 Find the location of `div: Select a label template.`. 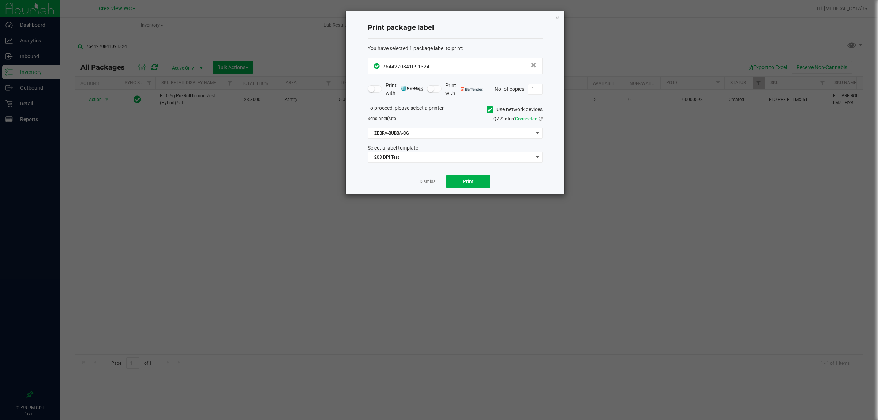

div: Select a label template. is located at coordinates (455, 148).